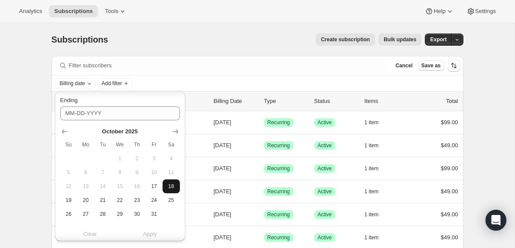 The width and height of the screenshot is (515, 248). What do you see at coordinates (120, 158) in the screenshot?
I see `button: Wednesday October 1 2025` at bounding box center [120, 158].